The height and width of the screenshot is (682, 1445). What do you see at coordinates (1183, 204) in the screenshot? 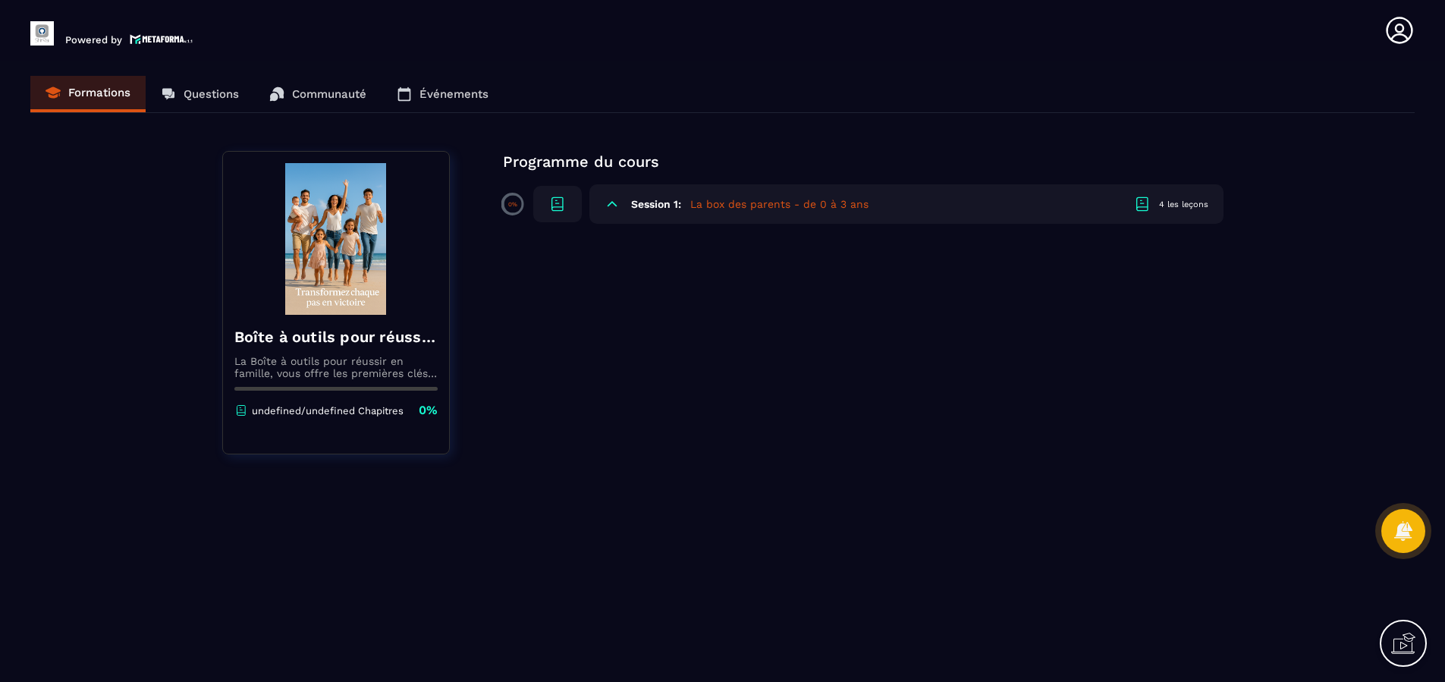
I see `div: 4 les leçons` at bounding box center [1183, 204].